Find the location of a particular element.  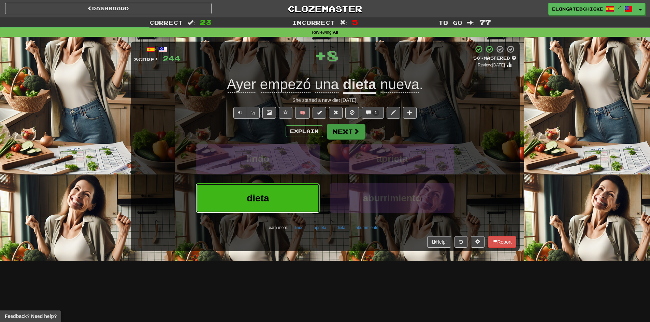

span: 77 is located at coordinates (485, 22).